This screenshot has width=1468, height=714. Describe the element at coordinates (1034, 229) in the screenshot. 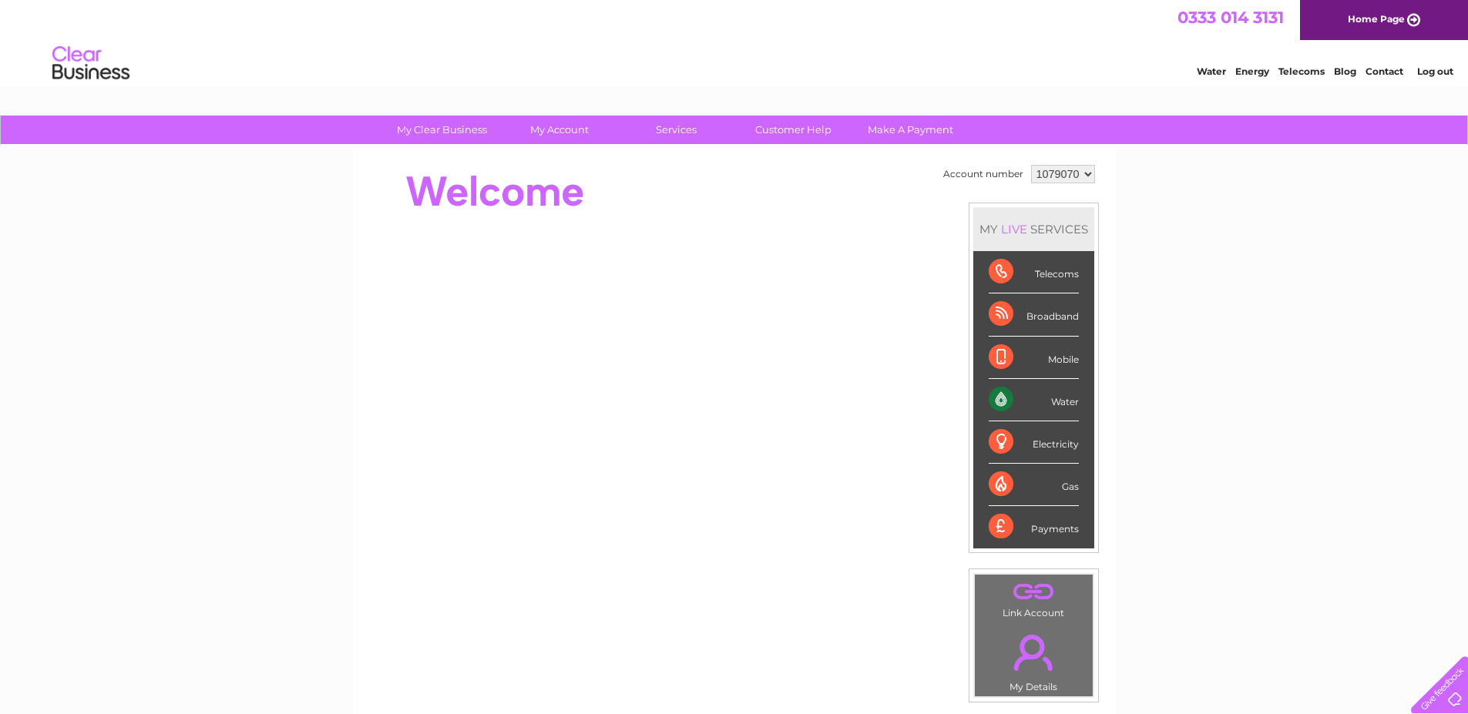

I see `div: MY SERVICES` at that location.